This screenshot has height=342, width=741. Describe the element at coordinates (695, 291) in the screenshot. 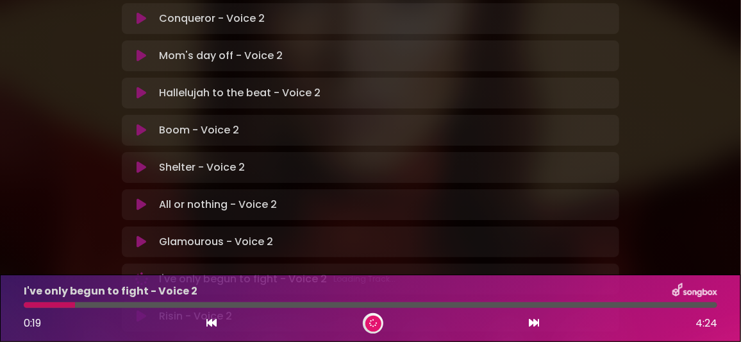

I see `img: songbox-logo-white.png` at that location.